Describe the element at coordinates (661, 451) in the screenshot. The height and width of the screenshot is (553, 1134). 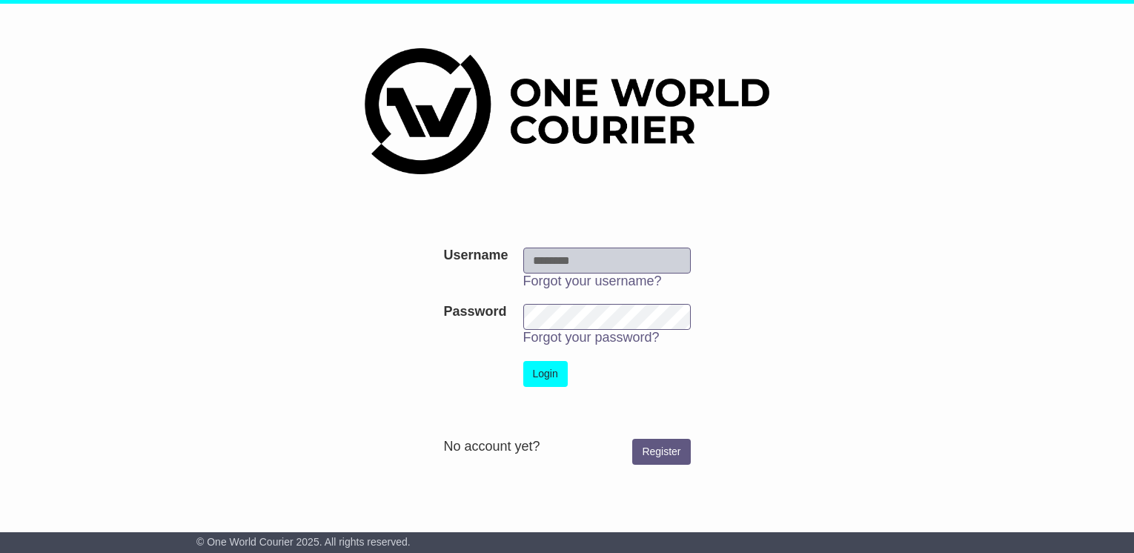
I see `a: Register` at that location.